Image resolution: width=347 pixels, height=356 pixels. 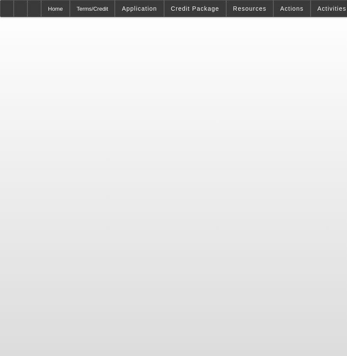 What do you see at coordinates (139, 9) in the screenshot?
I see `span: Application` at bounding box center [139, 9].